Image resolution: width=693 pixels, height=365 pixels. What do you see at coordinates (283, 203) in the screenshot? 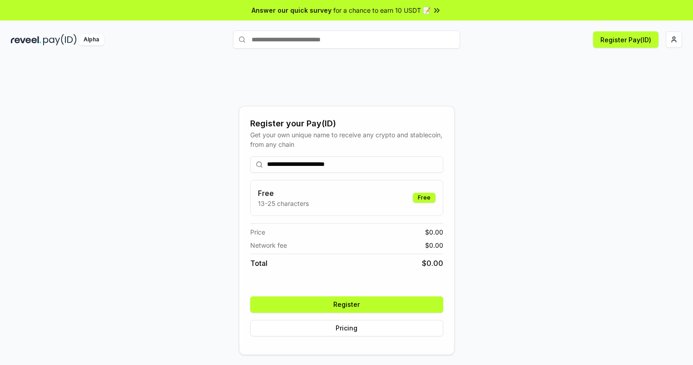
I see `p: 13-25 characters` at bounding box center [283, 203].